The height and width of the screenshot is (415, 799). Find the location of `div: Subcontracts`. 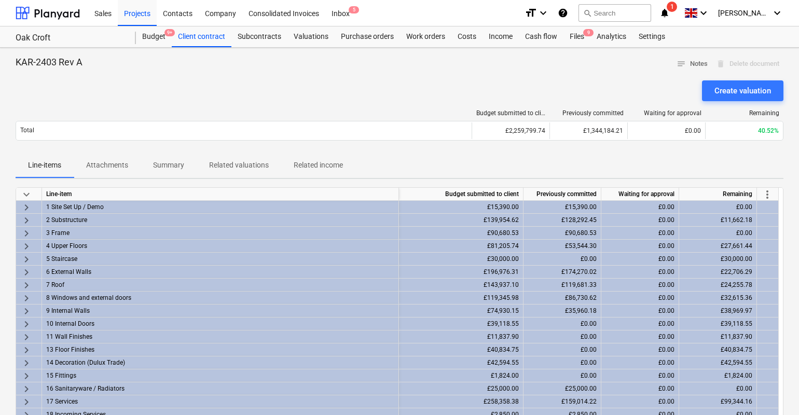

div: Subcontracts is located at coordinates (259, 37).